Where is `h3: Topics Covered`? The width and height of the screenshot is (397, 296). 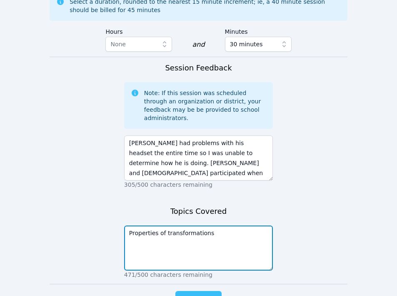 h3: Topics Covered is located at coordinates (198, 211).